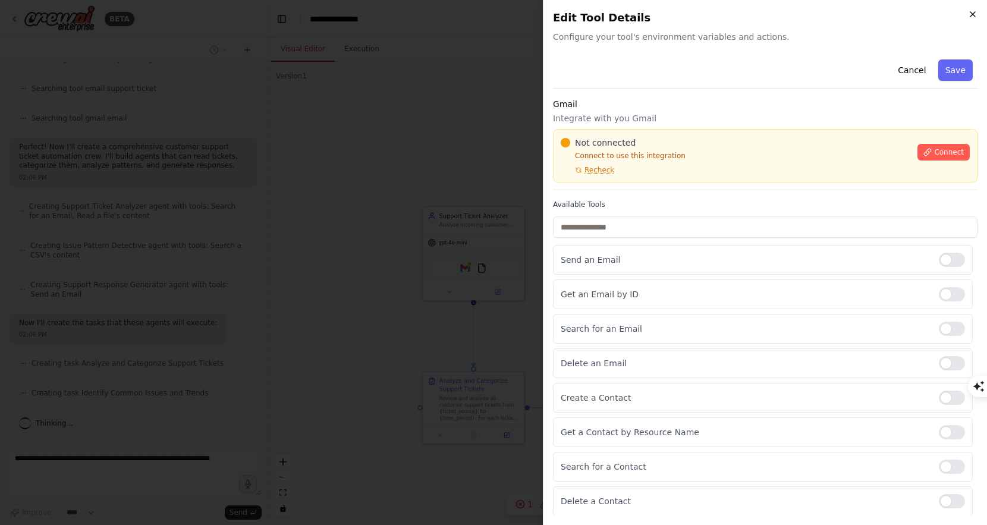 The height and width of the screenshot is (525, 987). Describe the element at coordinates (765, 104) in the screenshot. I see `h3: Gmail` at that location.